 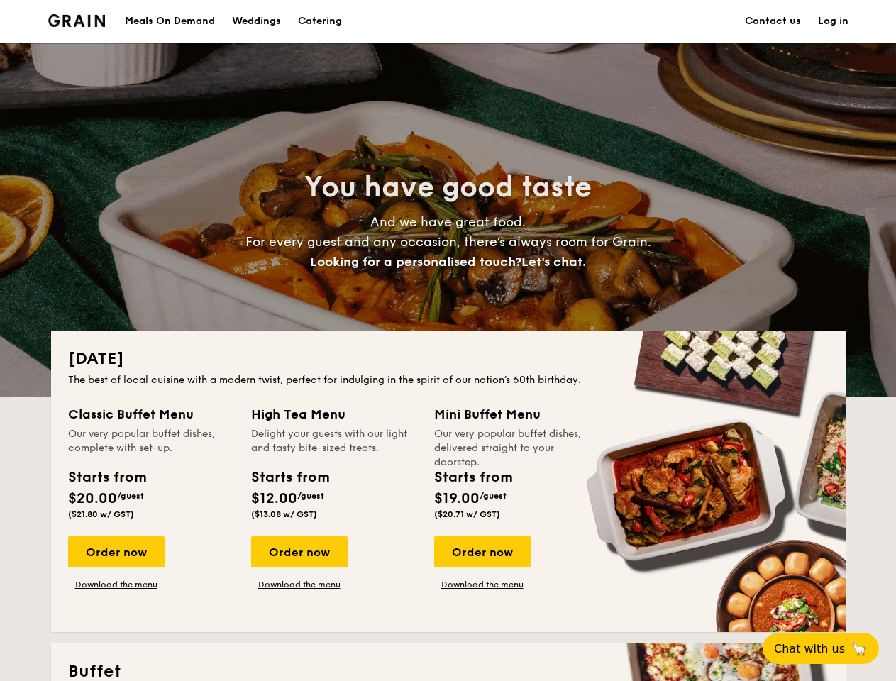 What do you see at coordinates (101, 514) in the screenshot?
I see `span: ($21.80 w/ GST)` at bounding box center [101, 514].